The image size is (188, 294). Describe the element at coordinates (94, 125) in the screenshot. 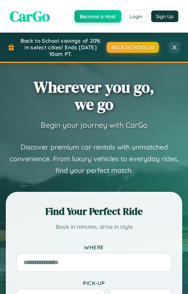

I see `h3: Begin your journey with CarGo` at that location.